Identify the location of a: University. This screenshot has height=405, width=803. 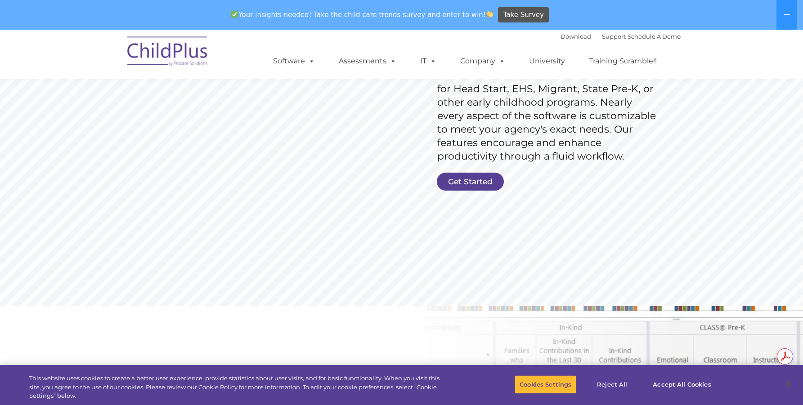
(547, 61).